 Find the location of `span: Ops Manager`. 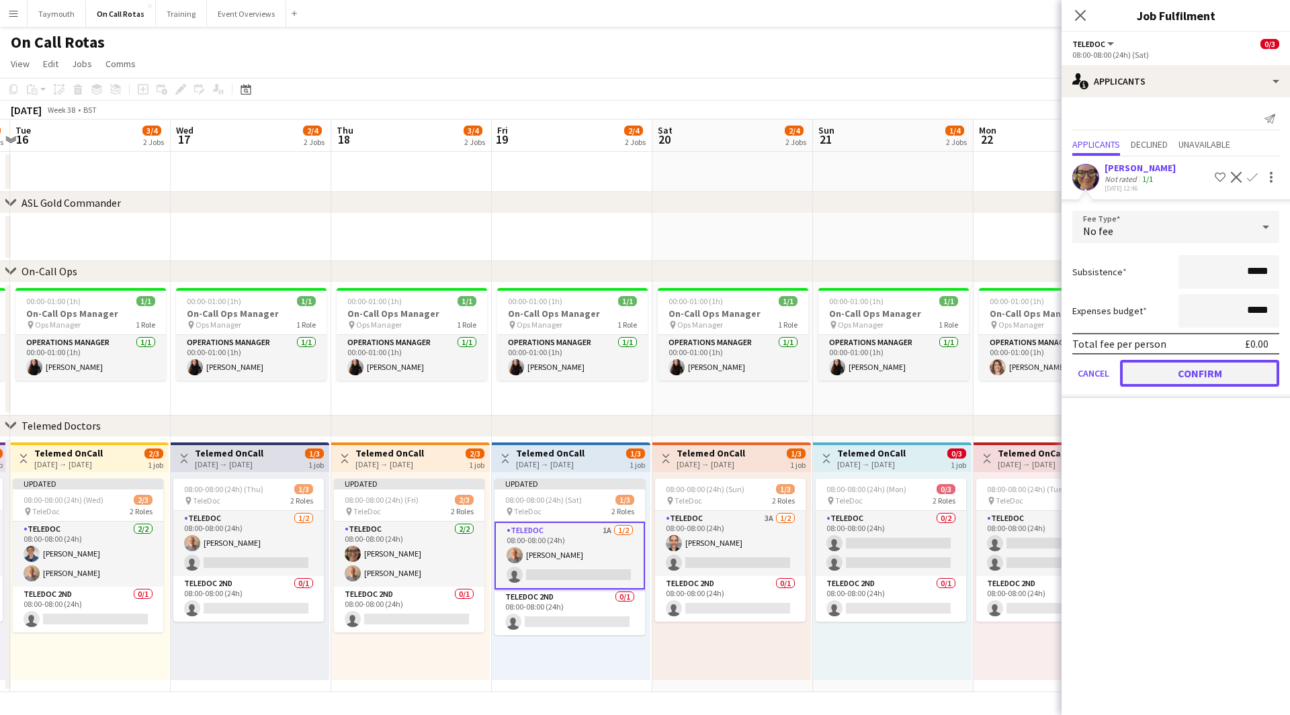

span: Ops Manager is located at coordinates (860, 324).